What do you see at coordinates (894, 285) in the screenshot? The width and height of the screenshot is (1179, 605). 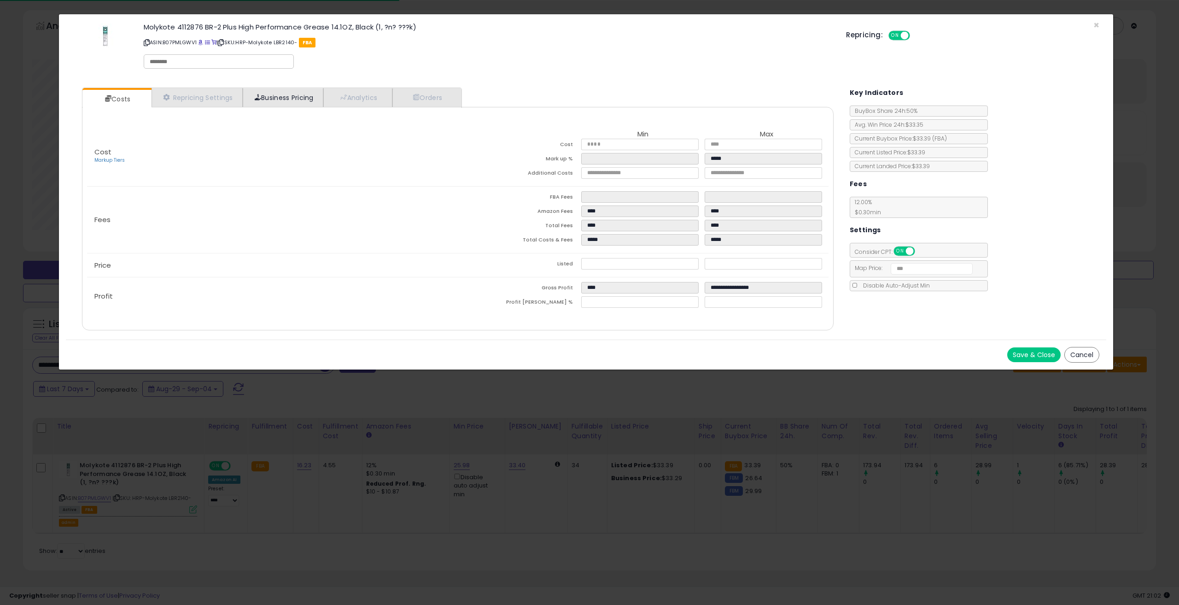 I see `span: Disable Auto-Adjust Min` at bounding box center [894, 285].